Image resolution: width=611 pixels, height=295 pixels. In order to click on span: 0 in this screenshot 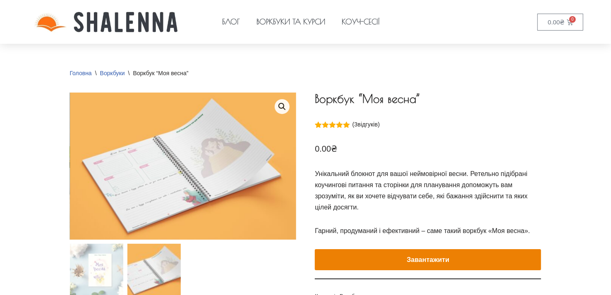, I will do `click(572, 19)`.